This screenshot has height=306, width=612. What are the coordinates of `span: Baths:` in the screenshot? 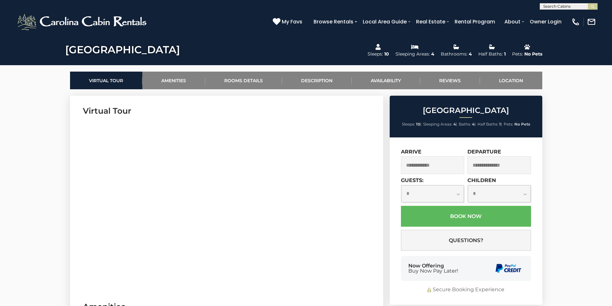 It's located at (465, 124).